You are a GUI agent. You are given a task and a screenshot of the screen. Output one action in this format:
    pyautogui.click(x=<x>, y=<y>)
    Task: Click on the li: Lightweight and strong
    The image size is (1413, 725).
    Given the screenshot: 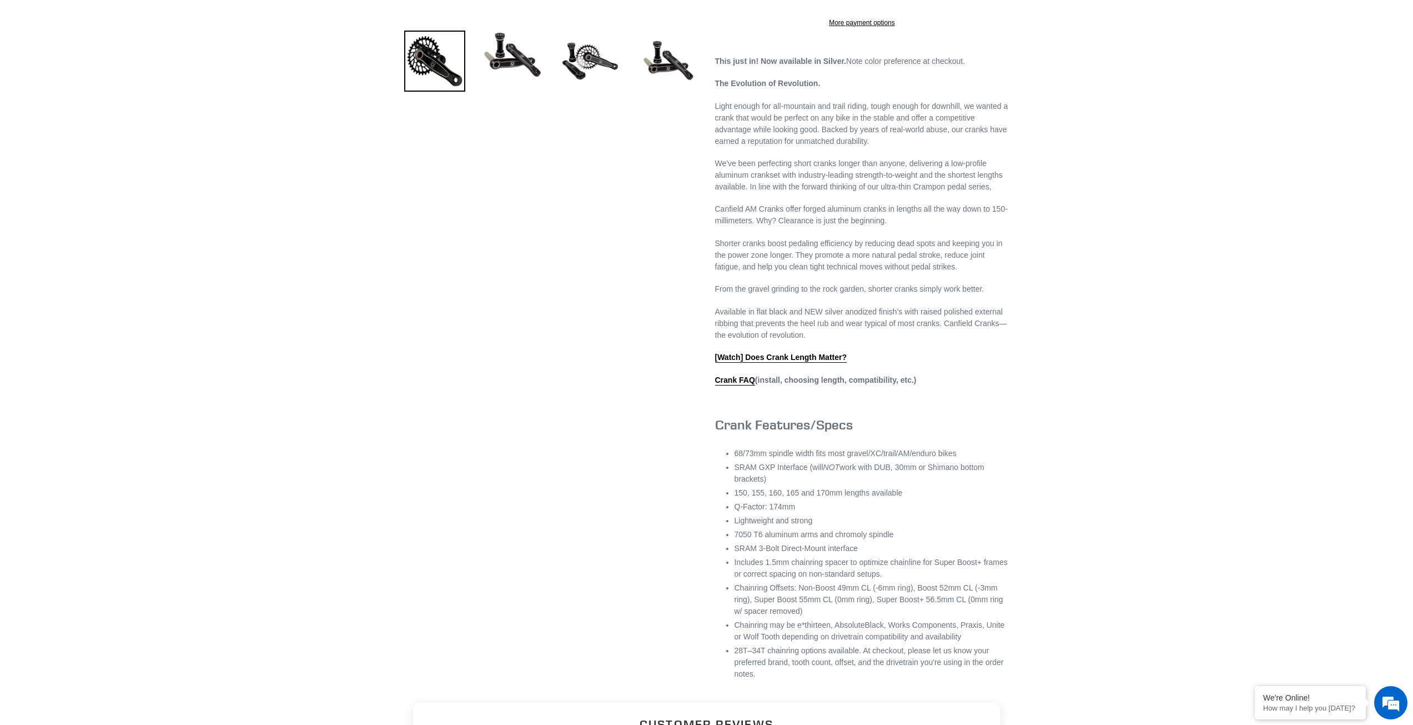 What is the action you would take?
    pyautogui.click(x=872, y=520)
    